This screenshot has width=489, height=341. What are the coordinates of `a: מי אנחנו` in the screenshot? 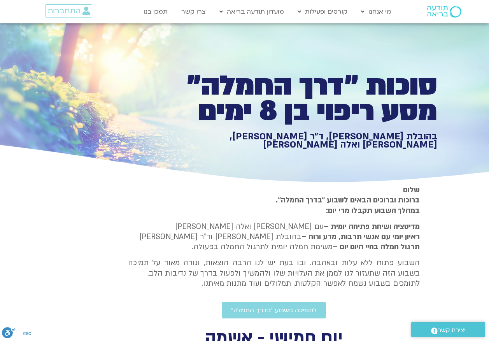 It's located at (376, 12).